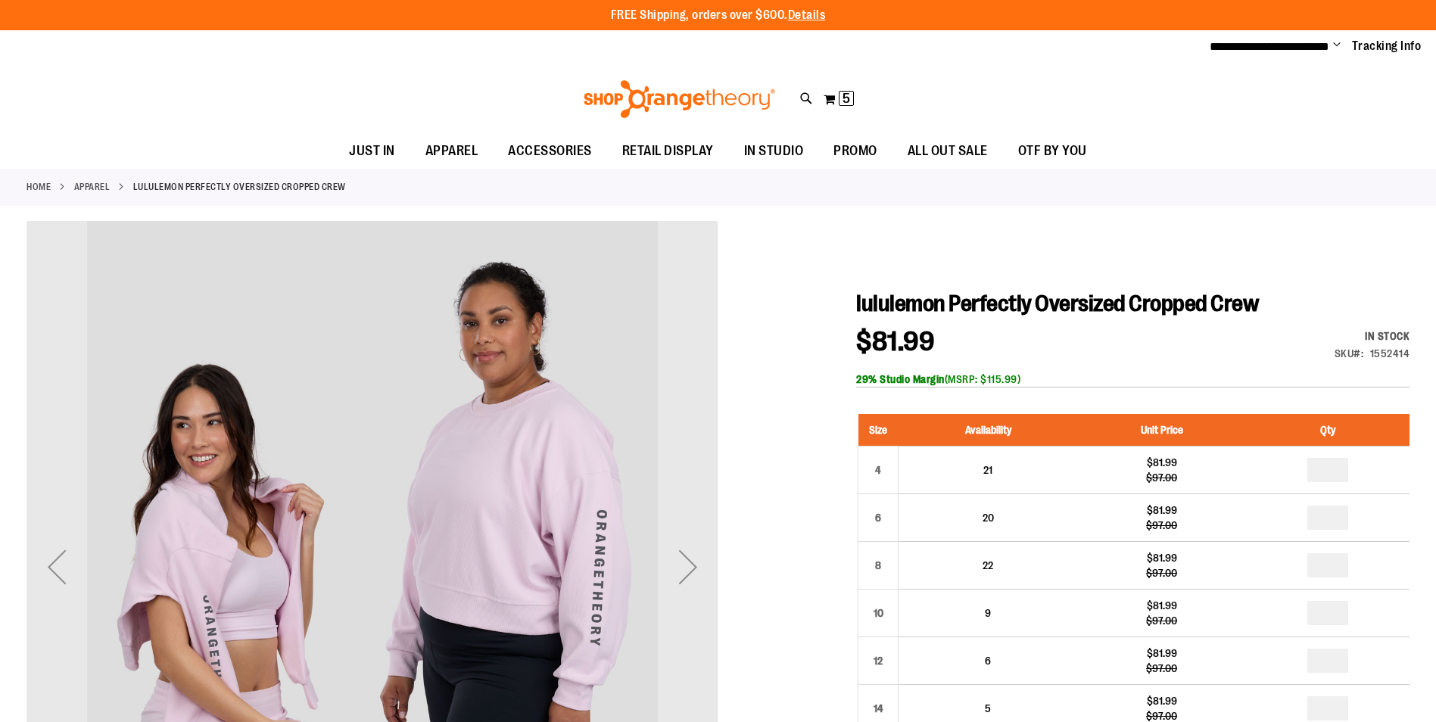  What do you see at coordinates (878, 661) in the screenshot?
I see `div: 12` at bounding box center [878, 661].